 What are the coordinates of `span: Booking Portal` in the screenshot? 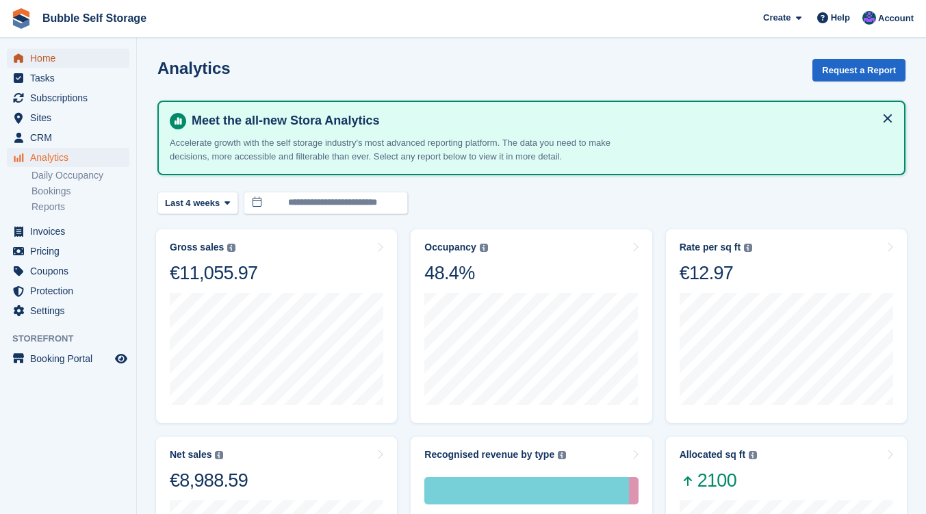 It's located at (71, 359).